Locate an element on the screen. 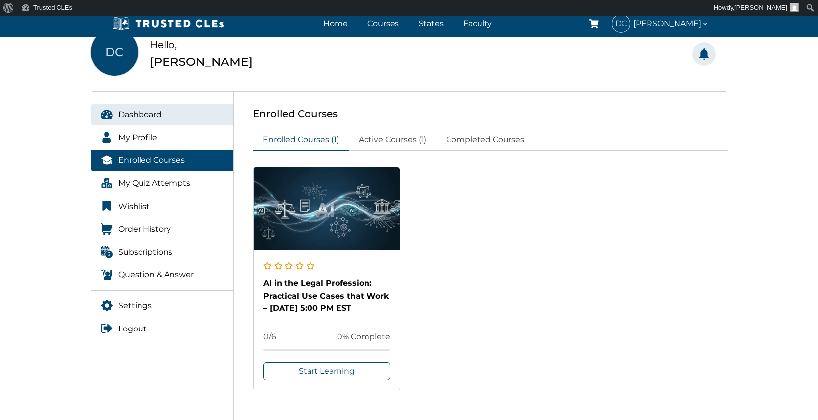 This screenshot has width=818, height=420. span: Dashboard is located at coordinates (140, 115).